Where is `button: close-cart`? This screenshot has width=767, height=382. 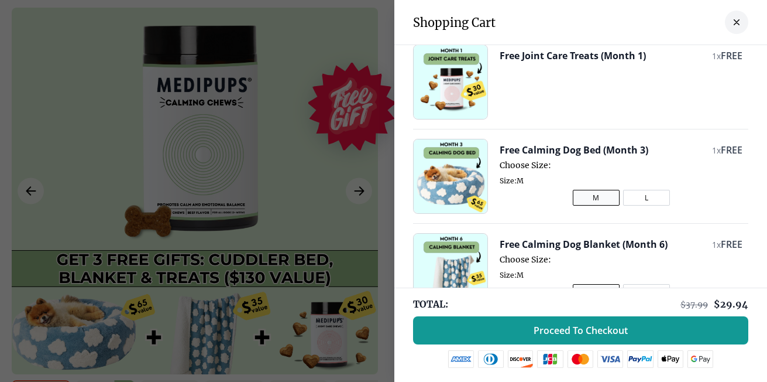 button: close-cart is located at coordinates (737, 22).